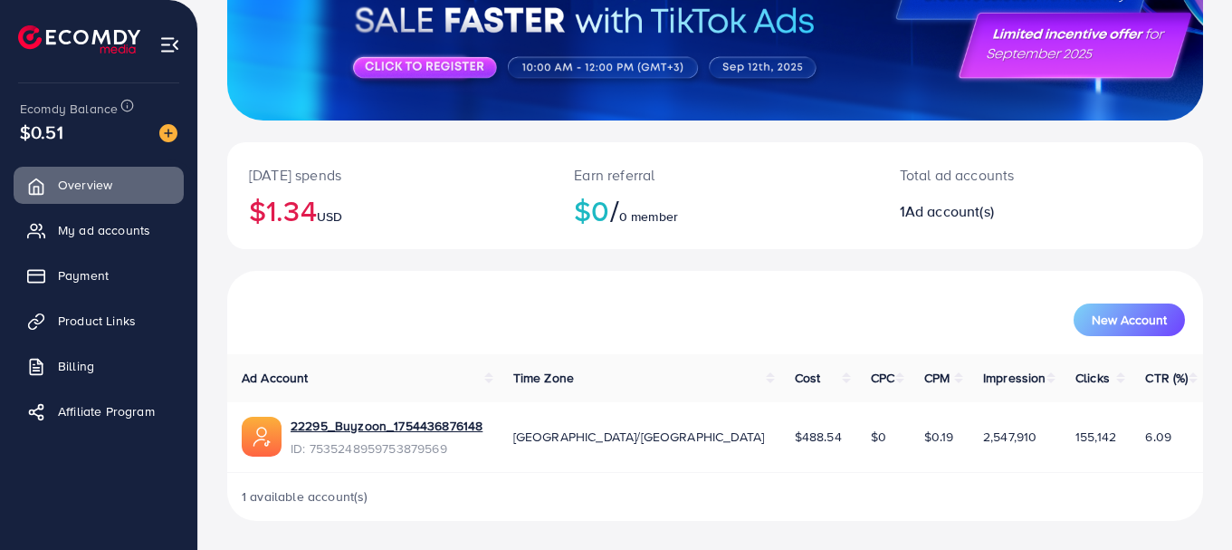  Describe the element at coordinates (76, 366) in the screenshot. I see `span: Billing` at that location.